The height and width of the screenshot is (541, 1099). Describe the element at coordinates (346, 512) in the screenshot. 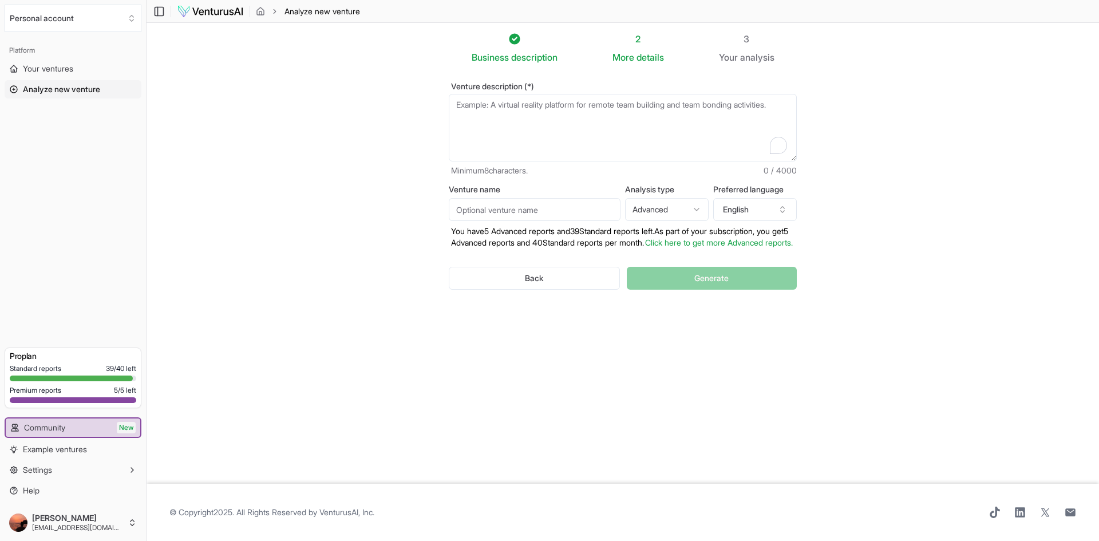

I see `a: VenturusAI, Inc` at that location.